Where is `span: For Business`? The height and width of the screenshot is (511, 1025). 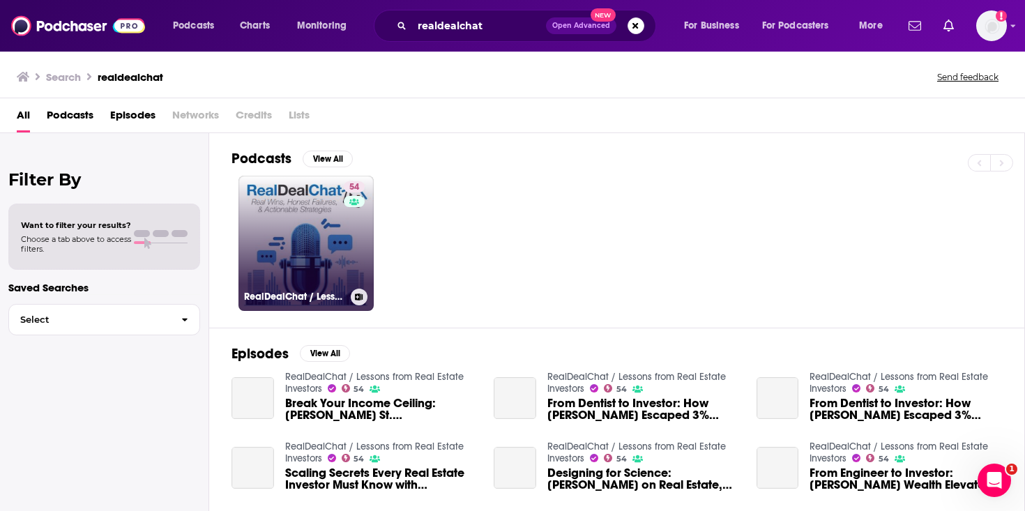
span: For Business is located at coordinates (711, 26).